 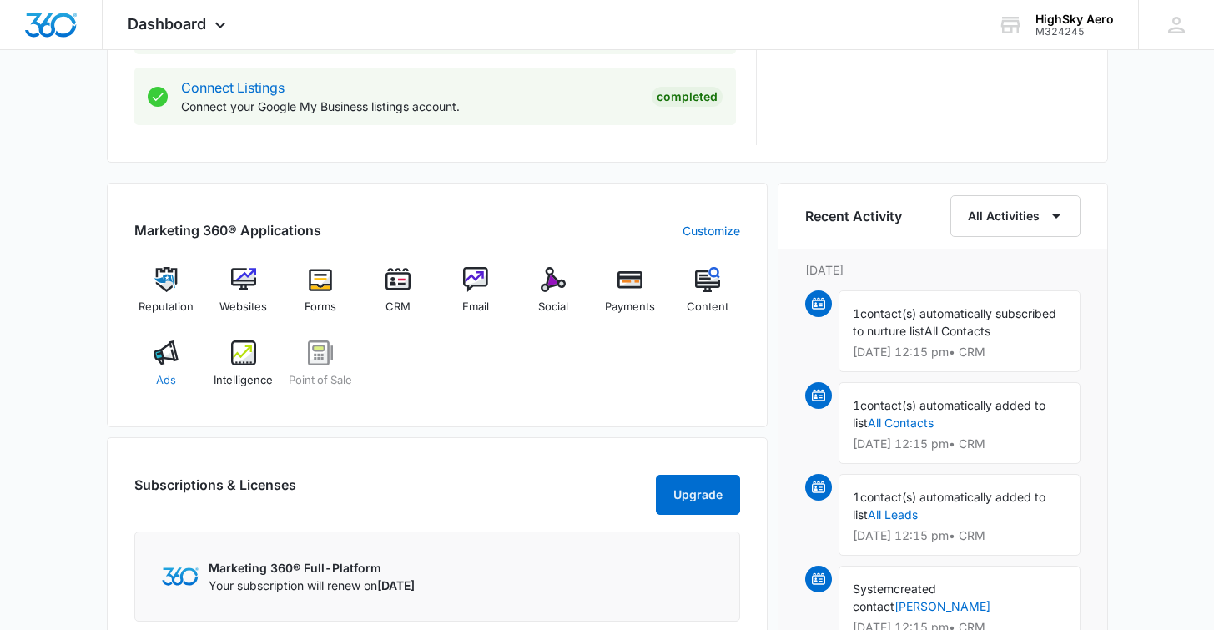 I want to click on div: account id, so click(x=1075, y=32).